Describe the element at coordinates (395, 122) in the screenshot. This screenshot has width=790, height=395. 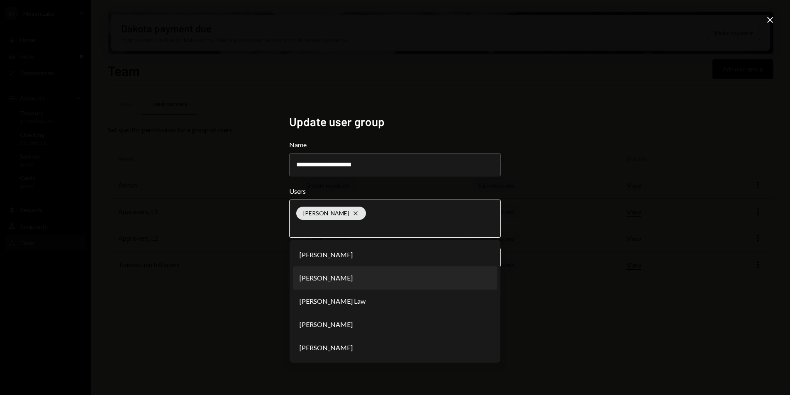
I see `h2: Update user group` at that location.